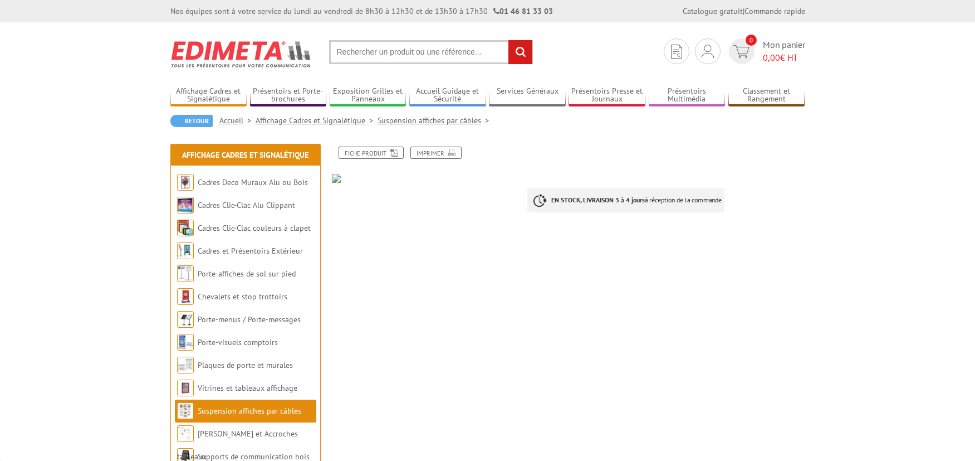  What do you see at coordinates (250, 251) in the screenshot?
I see `a: Cadres et Présentoirs Extérieur` at bounding box center [250, 251].